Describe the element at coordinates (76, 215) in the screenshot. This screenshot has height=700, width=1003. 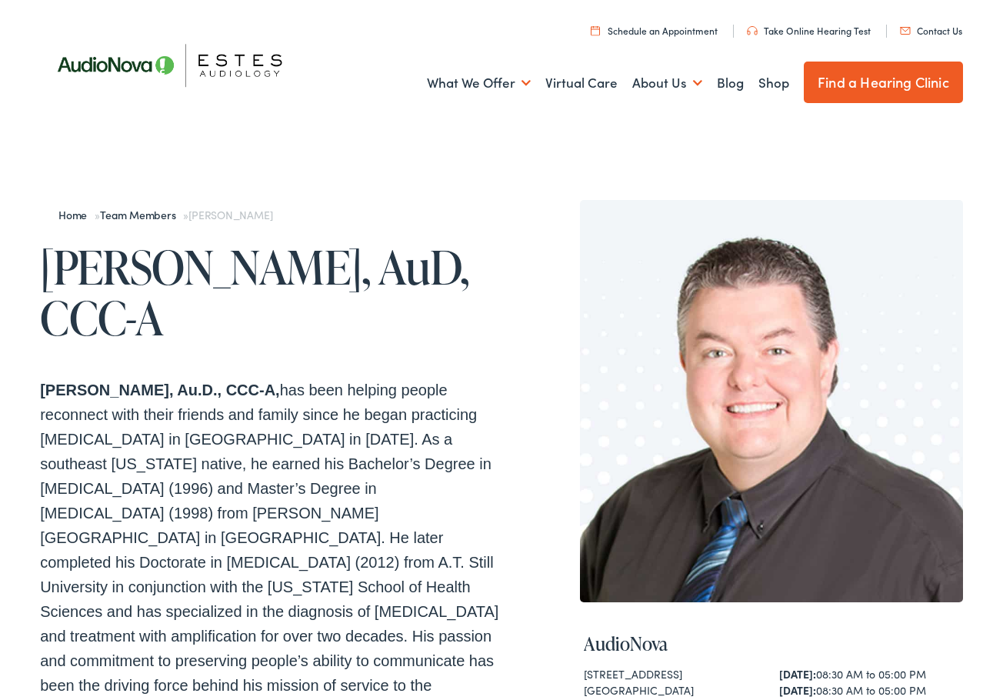
I see `a: Home` at that location.